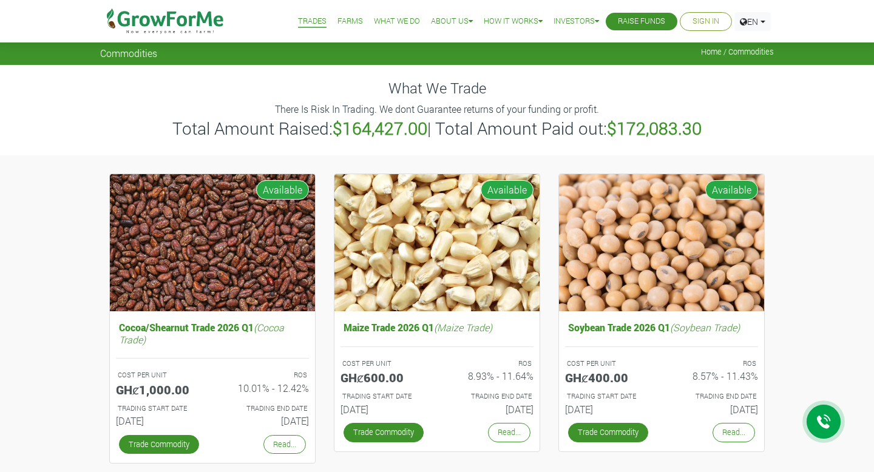 This screenshot has height=472, width=874. What do you see at coordinates (213, 375) in the screenshot?
I see `a: Cocoa/Shearnut Trade 2026 Q1(Cocoa Trade) COST PER UNIT GHȼ1,000.00 ROS 10.01% - 12.42% TRADING S...` at bounding box center [213, 375].